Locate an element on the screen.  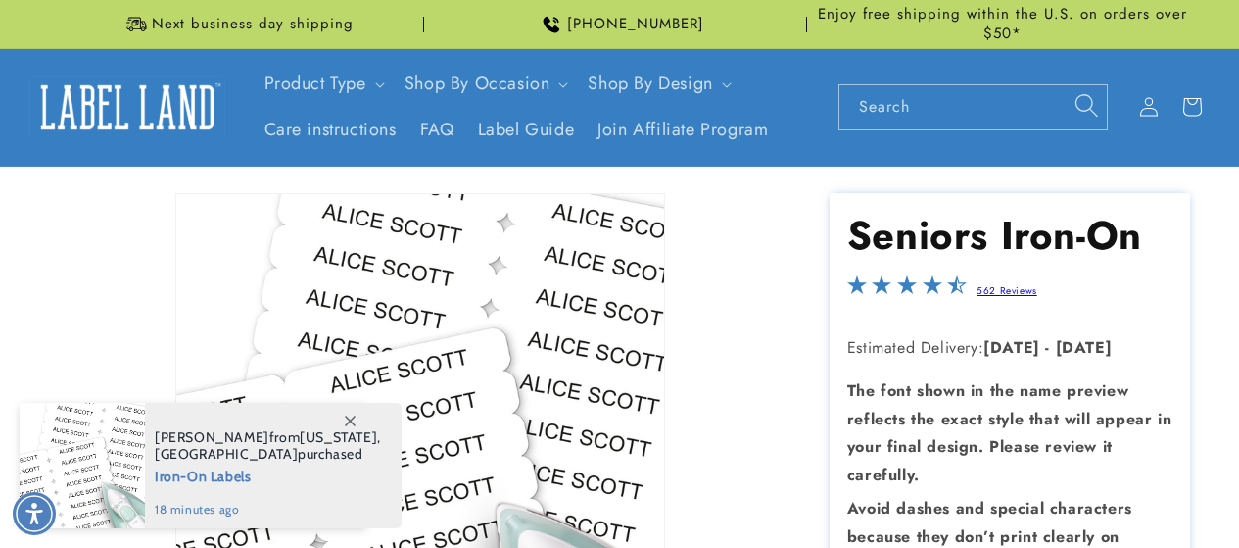
span: Next business day shipping is located at coordinates (253, 24).